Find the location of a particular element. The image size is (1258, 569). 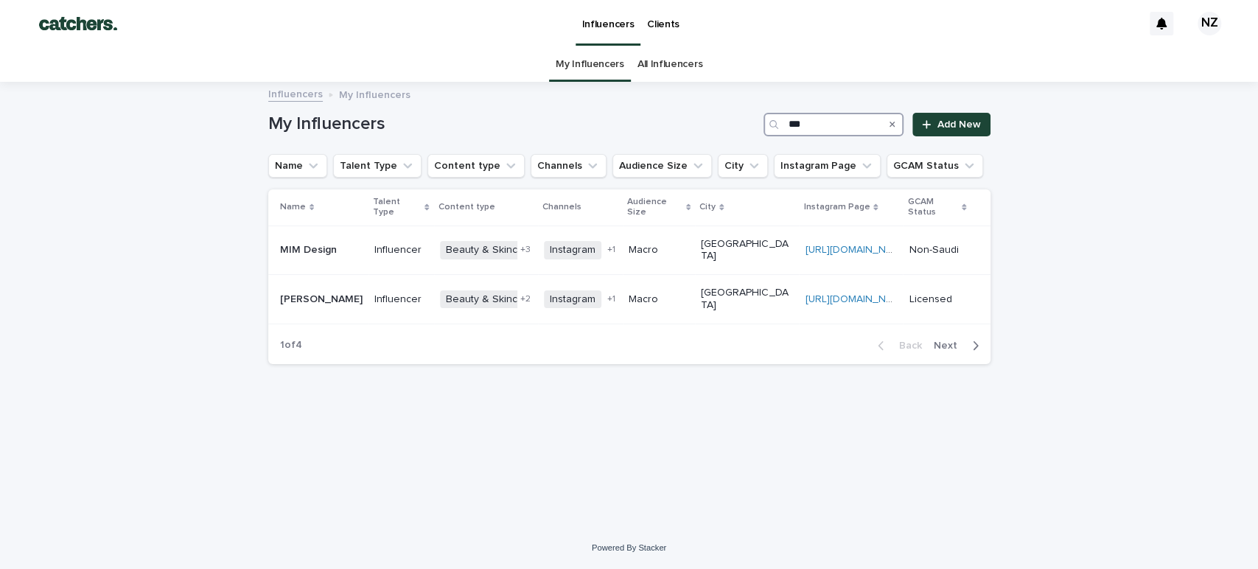

p: My Influencers is located at coordinates (374, 94).